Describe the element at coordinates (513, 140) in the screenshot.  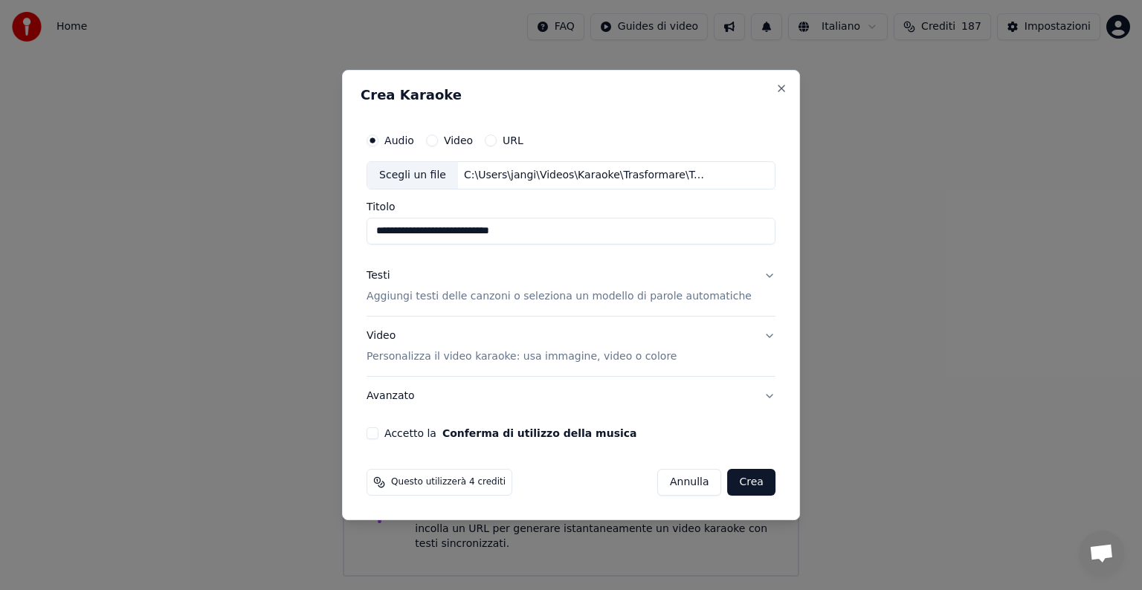
I see `label: URL` at that location.